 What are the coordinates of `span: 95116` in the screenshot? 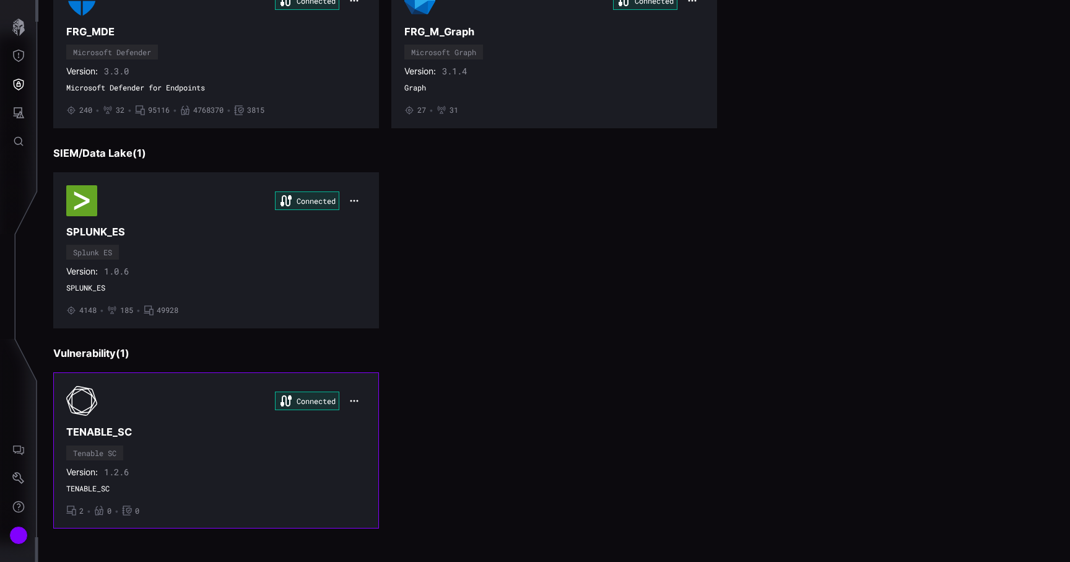 It's located at (159, 110).